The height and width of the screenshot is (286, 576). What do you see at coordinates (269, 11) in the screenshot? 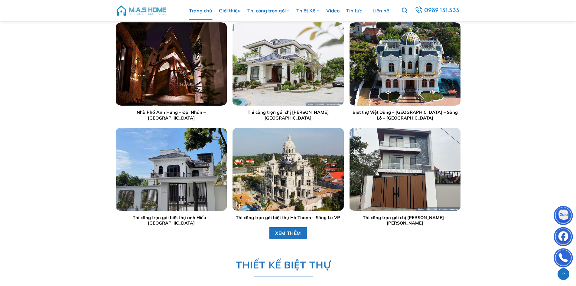
I see `a: Thi công trọn gói` at bounding box center [269, 11].